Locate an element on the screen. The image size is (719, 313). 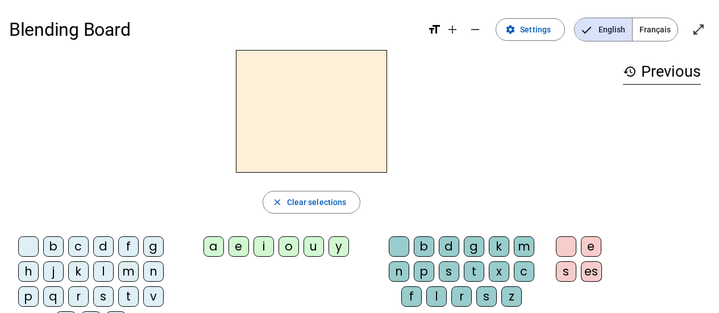
h3: Previous is located at coordinates (661, 72).